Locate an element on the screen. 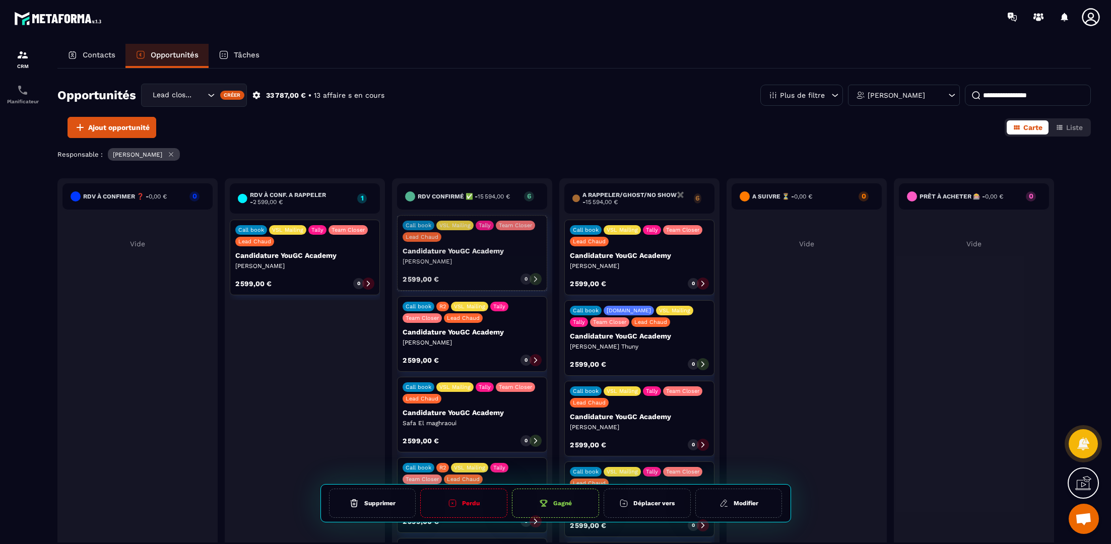  a: formationformationCRM is located at coordinates (23, 59).